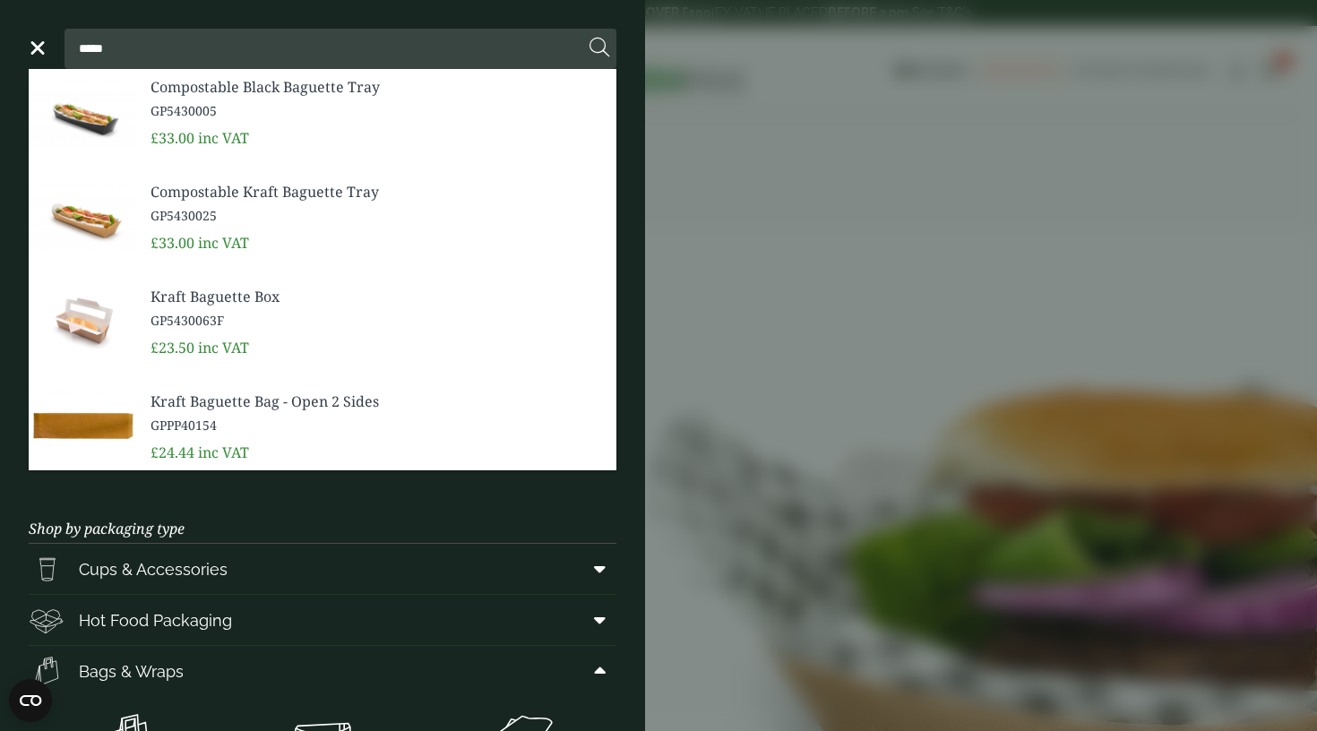  I want to click on a: GPPP40154, so click(82, 427).